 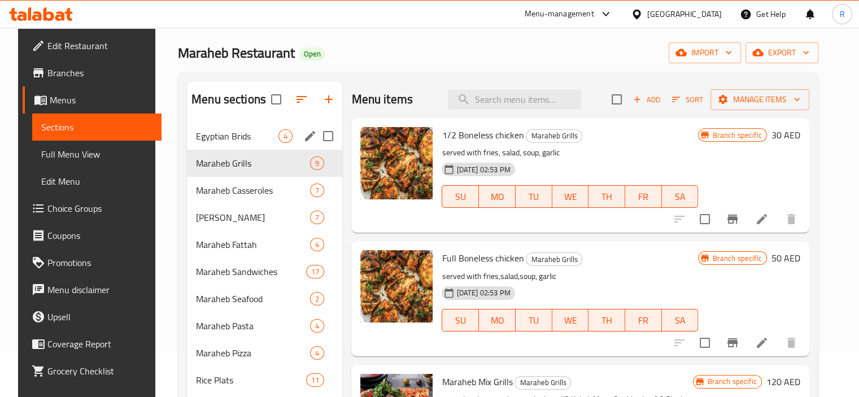 What do you see at coordinates (100, 235) in the screenshot?
I see `span: Coupons` at bounding box center [100, 235].